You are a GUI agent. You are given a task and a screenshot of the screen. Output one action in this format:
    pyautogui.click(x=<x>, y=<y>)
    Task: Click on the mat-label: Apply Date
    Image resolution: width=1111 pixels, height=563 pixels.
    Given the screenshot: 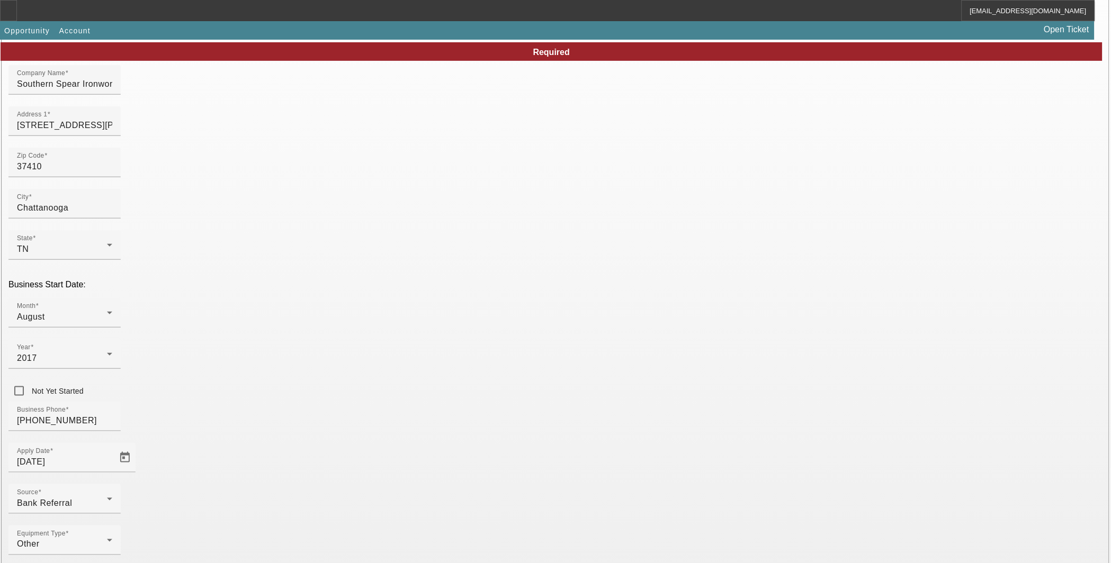 What is the action you would take?
    pyautogui.click(x=33, y=451)
    